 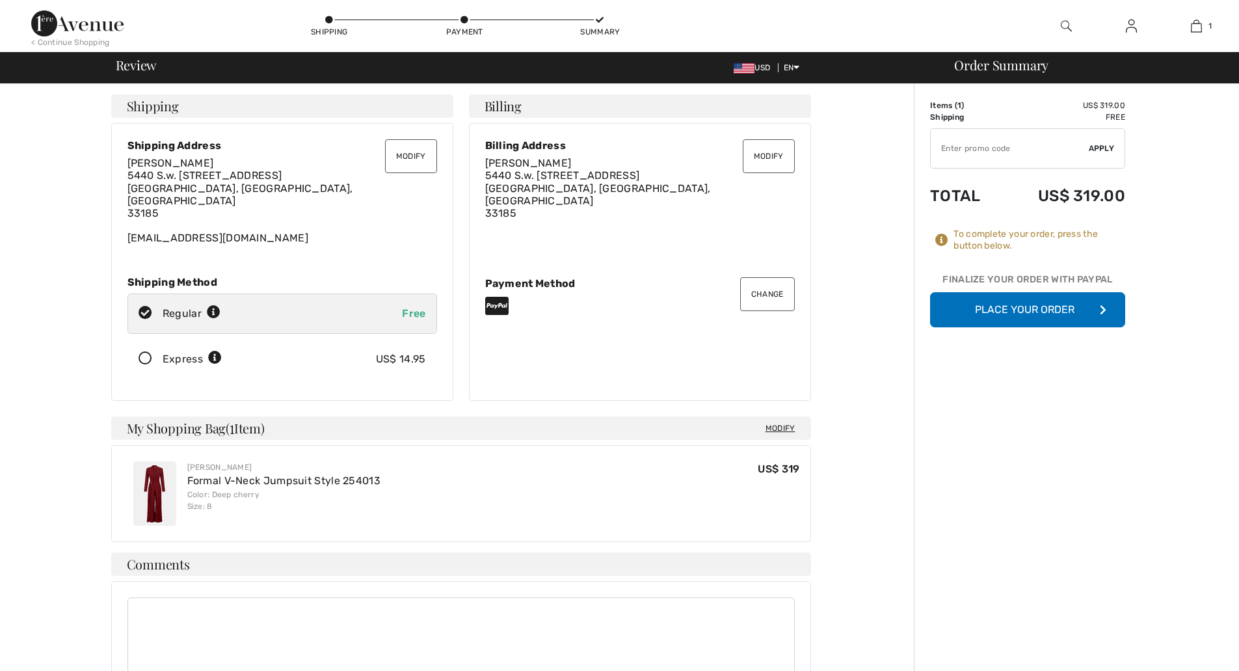 What do you see at coordinates (966, 196) in the screenshot?
I see `td: Total` at bounding box center [966, 196].